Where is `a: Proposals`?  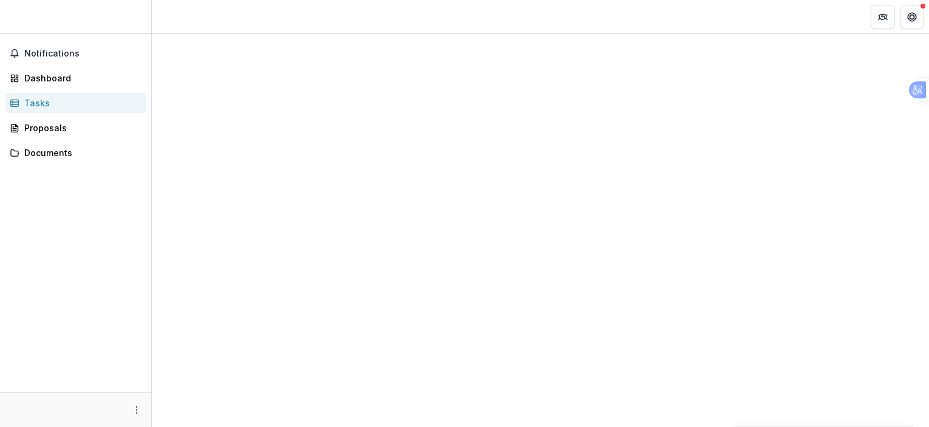 a: Proposals is located at coordinates (75, 128).